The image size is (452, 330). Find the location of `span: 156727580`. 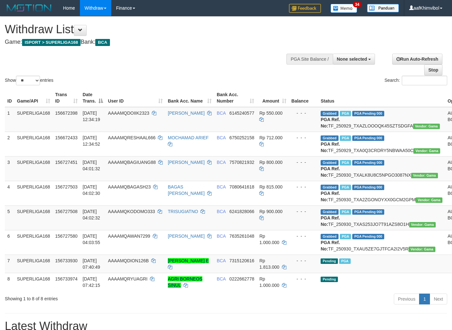

span: 156727580 is located at coordinates (66, 236).